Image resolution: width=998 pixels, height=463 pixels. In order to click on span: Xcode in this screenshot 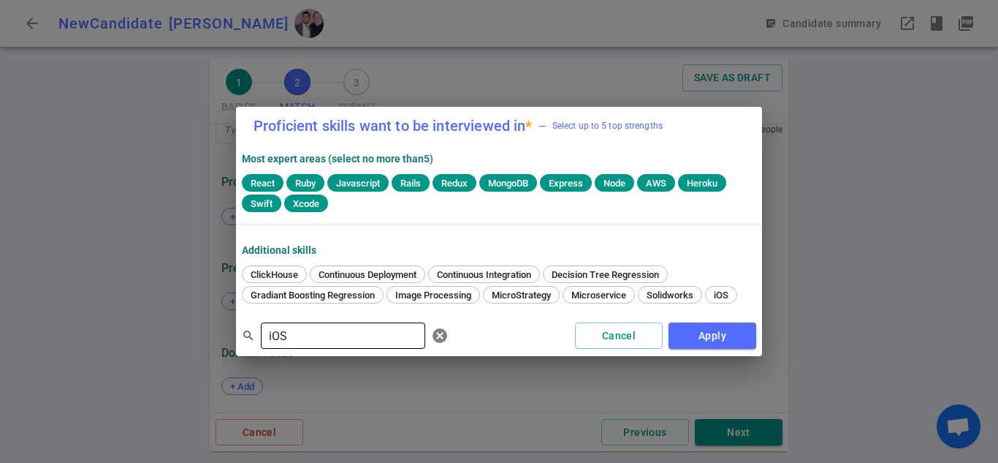, I will do `click(306, 203)`.